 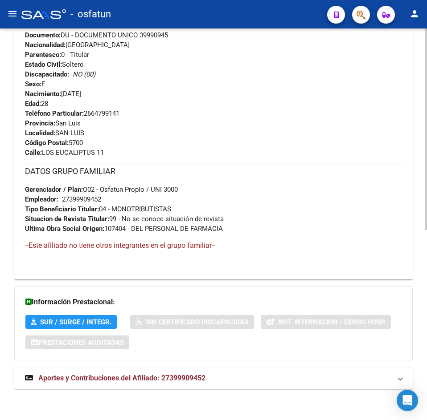 I want to click on span: 0 - Titular, so click(x=57, y=55).